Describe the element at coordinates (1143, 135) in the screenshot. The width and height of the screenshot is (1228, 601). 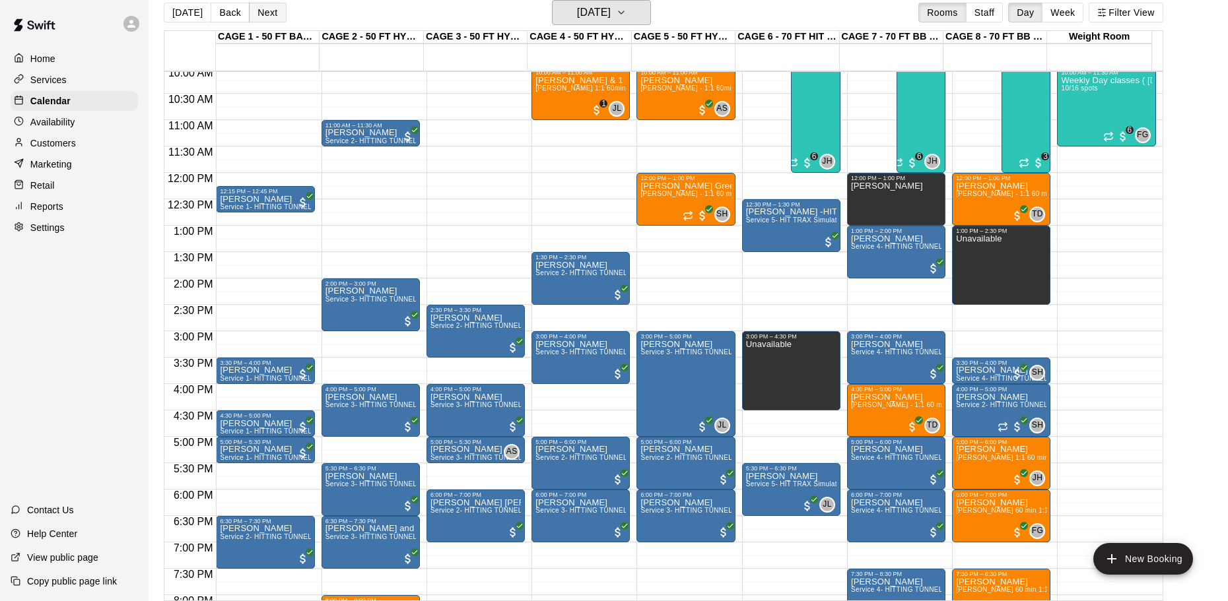
I see `div: Frankie Gulko` at that location.